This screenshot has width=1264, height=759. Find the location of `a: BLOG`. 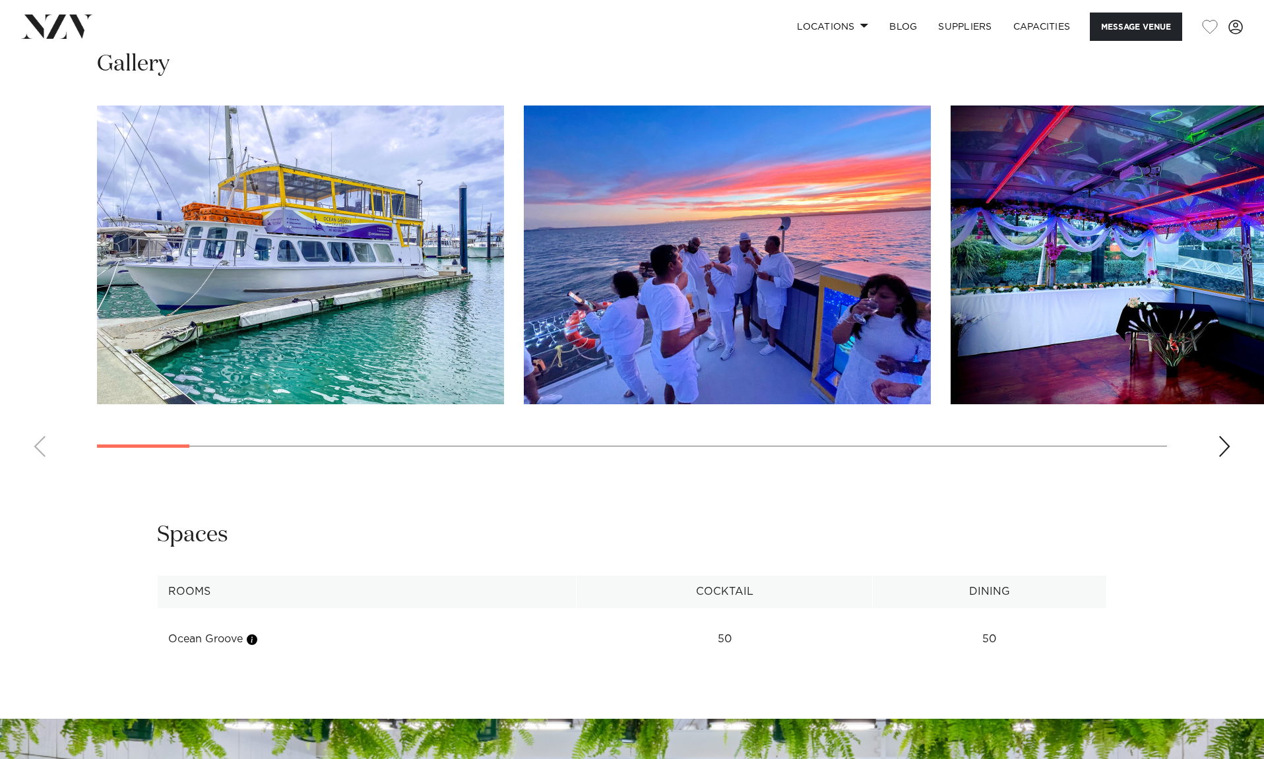

a: BLOG is located at coordinates (903, 26).